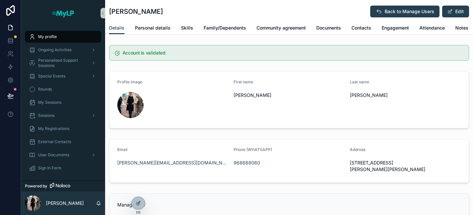 This screenshot has height=215, width=473. What do you see at coordinates (63, 63) in the screenshot?
I see `a: Personalised Support Sessions` at bounding box center [63, 63].